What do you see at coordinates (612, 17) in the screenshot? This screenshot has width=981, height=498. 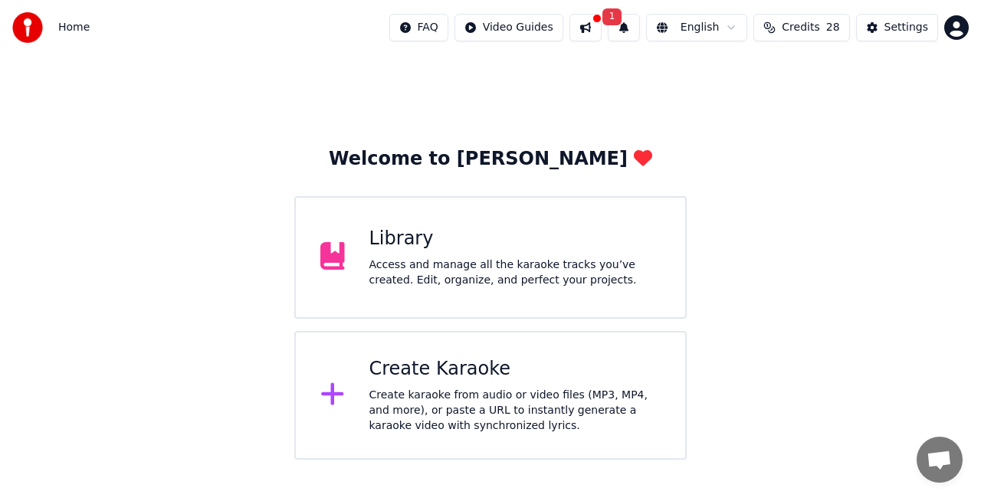 I see `span: 1` at bounding box center [612, 17].